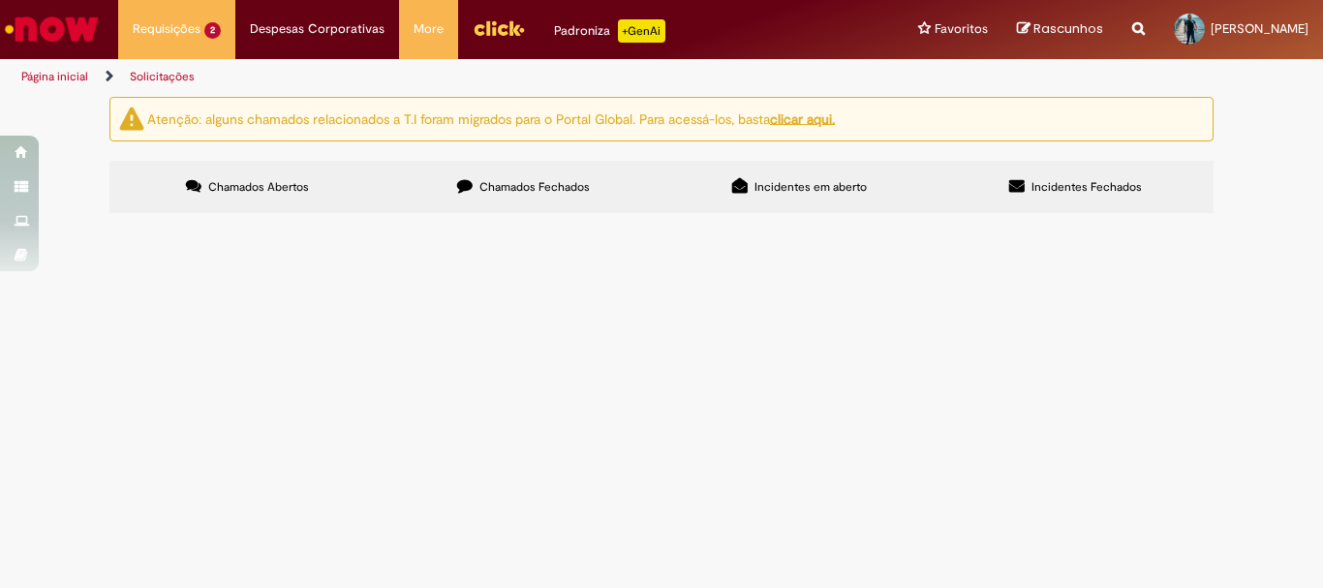 This screenshot has height=588, width=1323. Describe the element at coordinates (499, 28) in the screenshot. I see `img: click_logo_yellow_360x200.png` at that location.